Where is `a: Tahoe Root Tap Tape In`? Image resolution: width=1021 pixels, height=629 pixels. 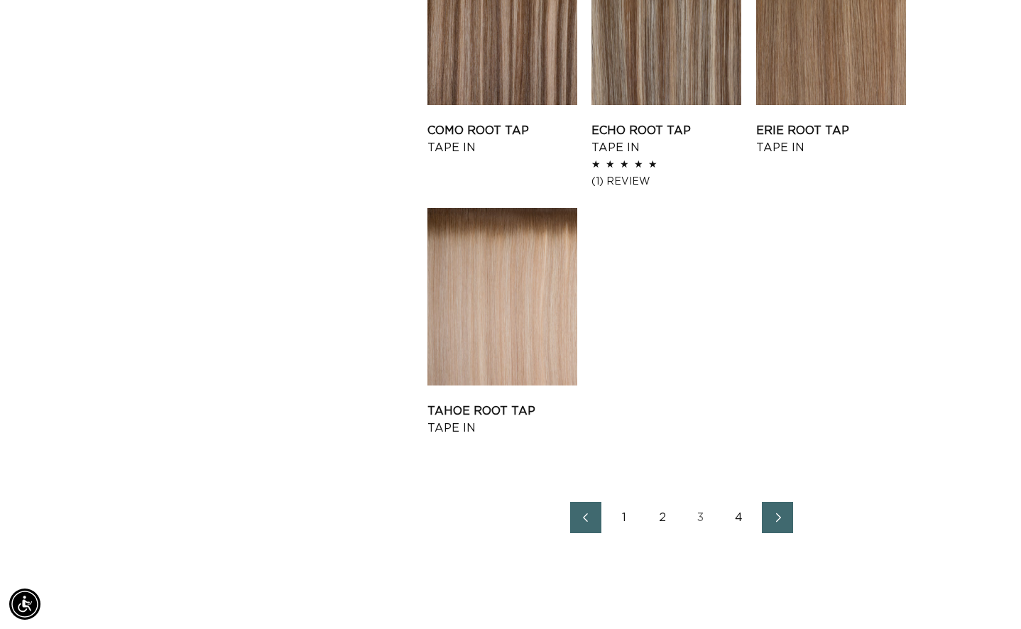 a: Tahoe Root Tap Tape In is located at coordinates (502, 420).